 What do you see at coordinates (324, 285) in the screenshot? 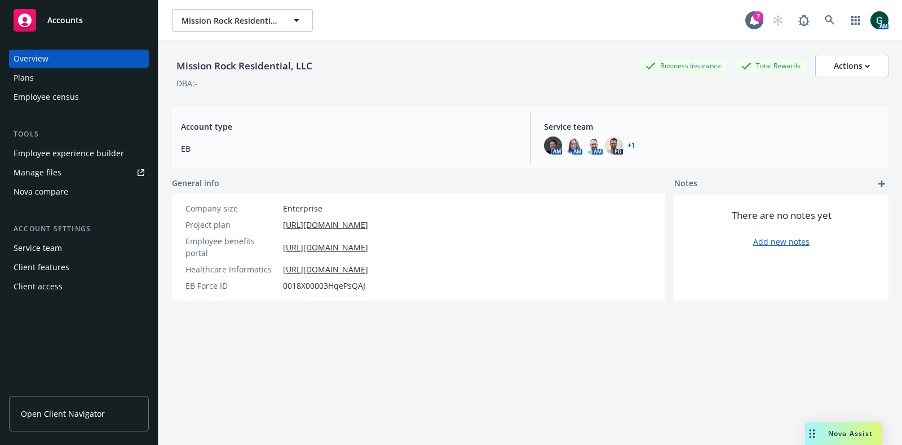
I see `span: 0018X00003HqePsQAJ` at bounding box center [324, 285].